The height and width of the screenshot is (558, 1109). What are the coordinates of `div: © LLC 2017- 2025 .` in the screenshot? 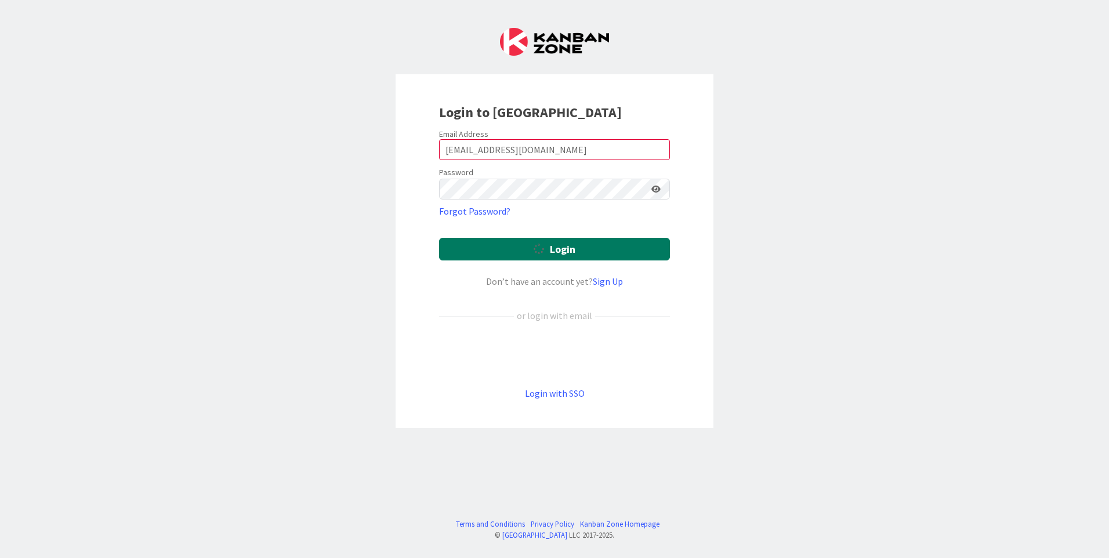 It's located at (555, 535).